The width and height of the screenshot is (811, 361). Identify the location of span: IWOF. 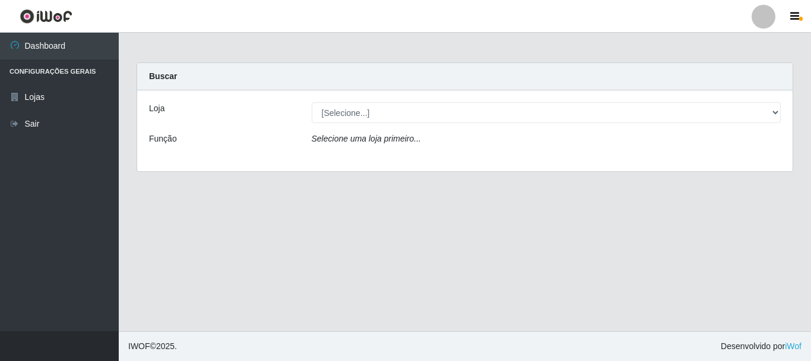
(139, 346).